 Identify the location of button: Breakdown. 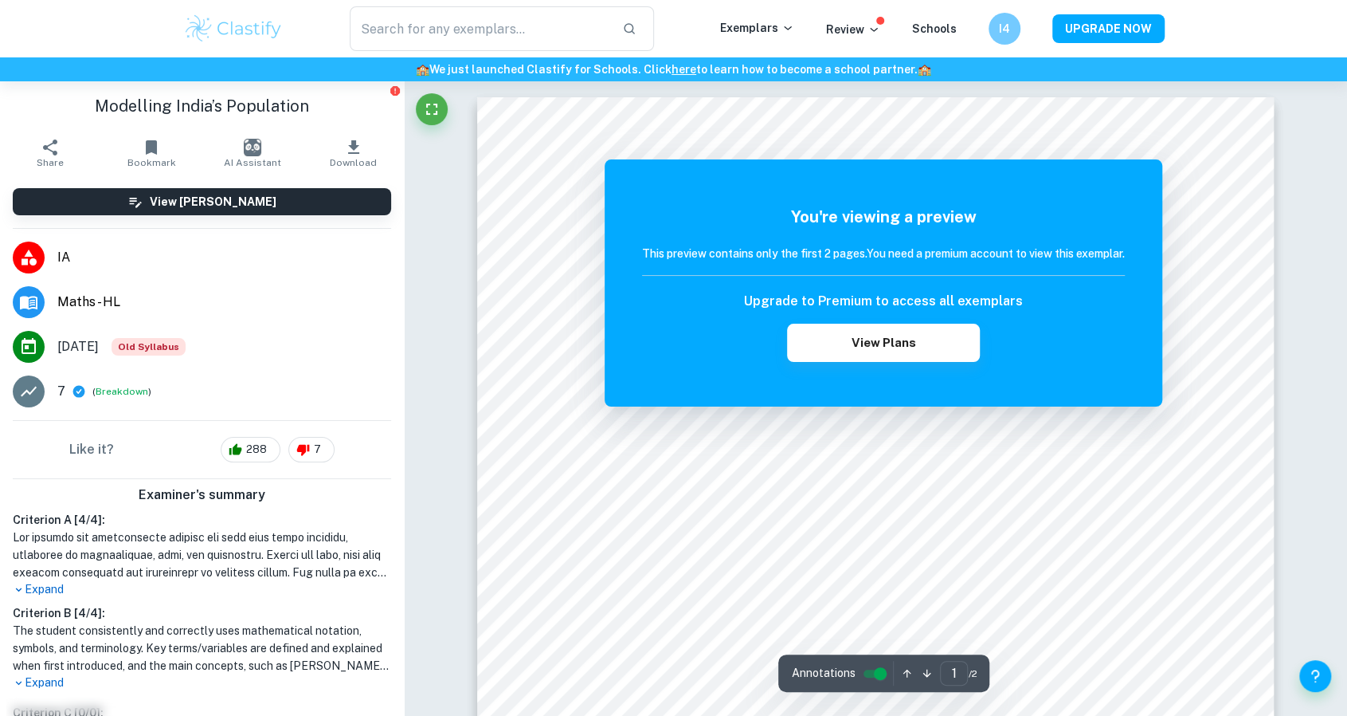
(122, 391).